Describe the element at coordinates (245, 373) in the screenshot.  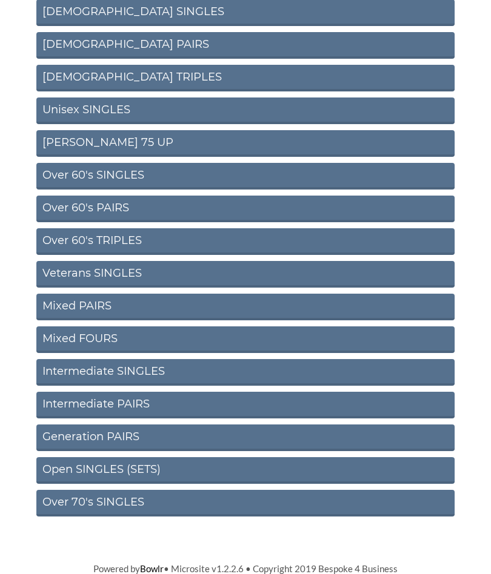
I see `a: Intermediate SINGLES` at that location.